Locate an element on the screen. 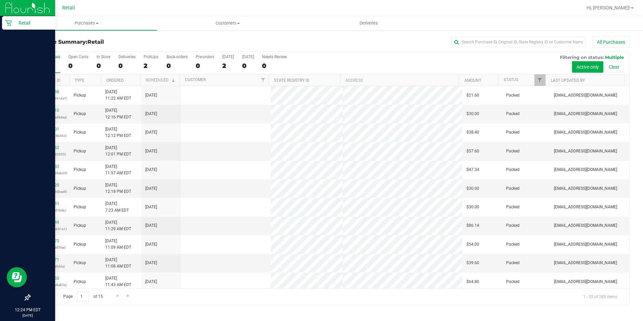 This screenshot has height=321, width=643. a: Go to the next page is located at coordinates (117, 296).